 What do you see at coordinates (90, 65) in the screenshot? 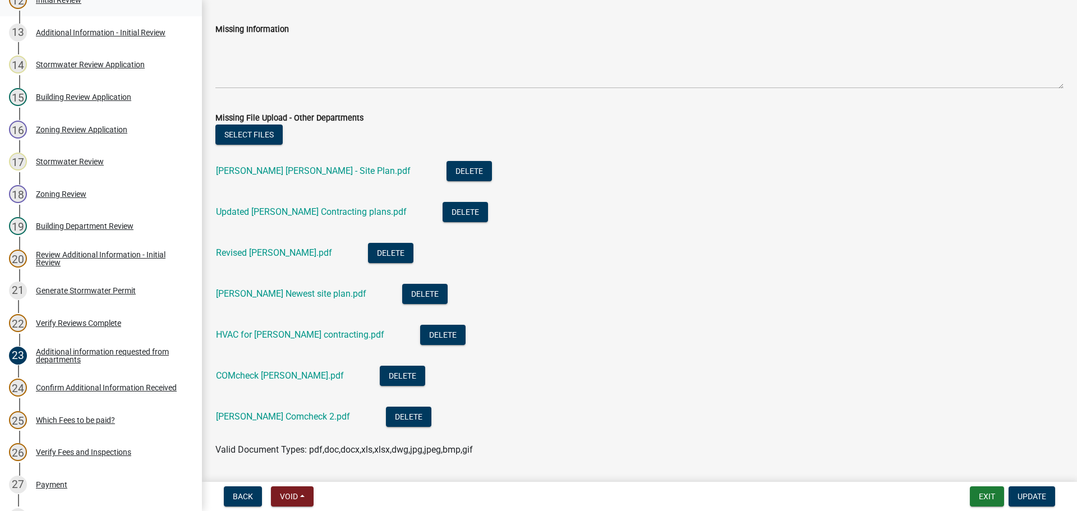
I see `div: Stormwater Review Application` at bounding box center [90, 65].